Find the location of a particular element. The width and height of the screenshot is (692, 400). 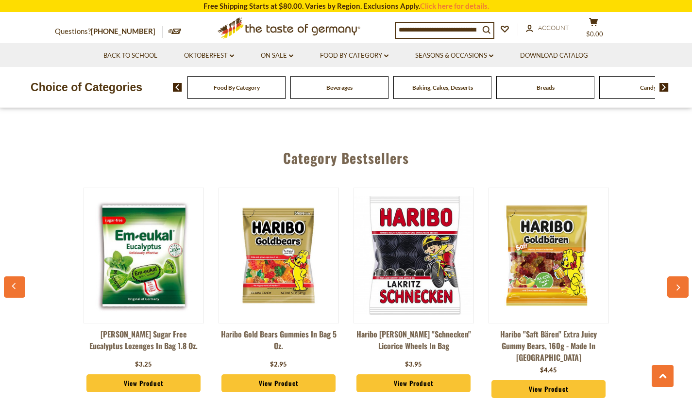

div: $2.95 is located at coordinates (278, 365).